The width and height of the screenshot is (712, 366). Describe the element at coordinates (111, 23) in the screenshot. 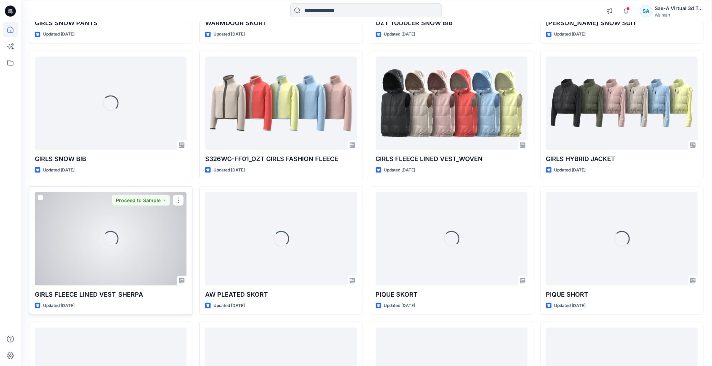

I see `p: GIRLS SNOW PANTS` at that location.